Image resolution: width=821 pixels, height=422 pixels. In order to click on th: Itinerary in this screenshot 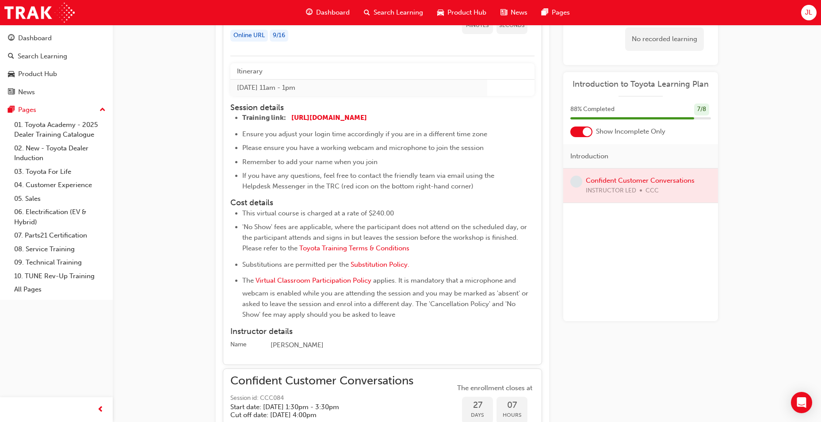, I will do `click(358, 71)`.